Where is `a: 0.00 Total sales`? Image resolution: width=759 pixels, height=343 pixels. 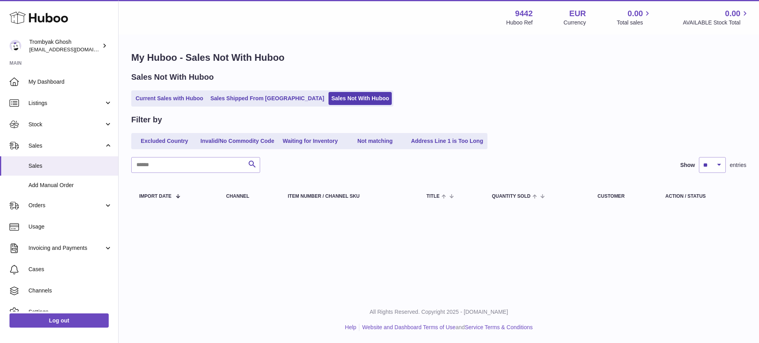
a: 0.00 Total sales is located at coordinates (634, 17).